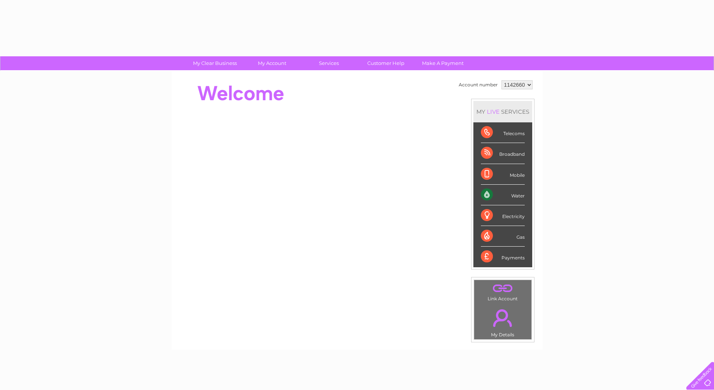 The image size is (714, 390). What do you see at coordinates (503, 111) in the screenshot?
I see `div: MY SERVICES` at bounding box center [503, 111].